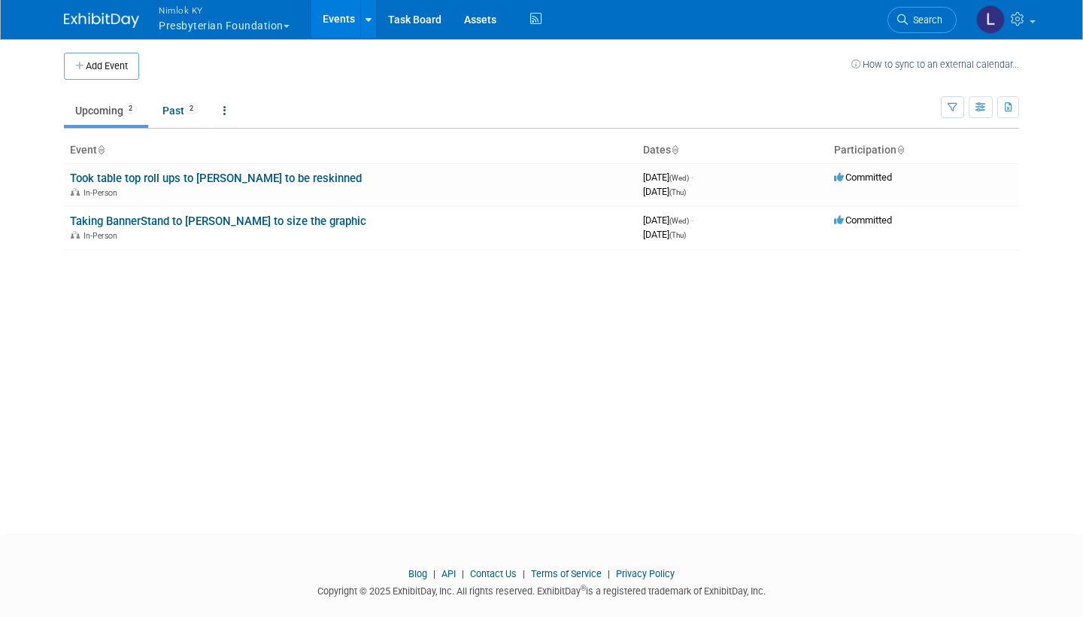 The image size is (1083, 617). What do you see at coordinates (990, 20) in the screenshot?
I see `img: Luc Schaefer` at bounding box center [990, 20].